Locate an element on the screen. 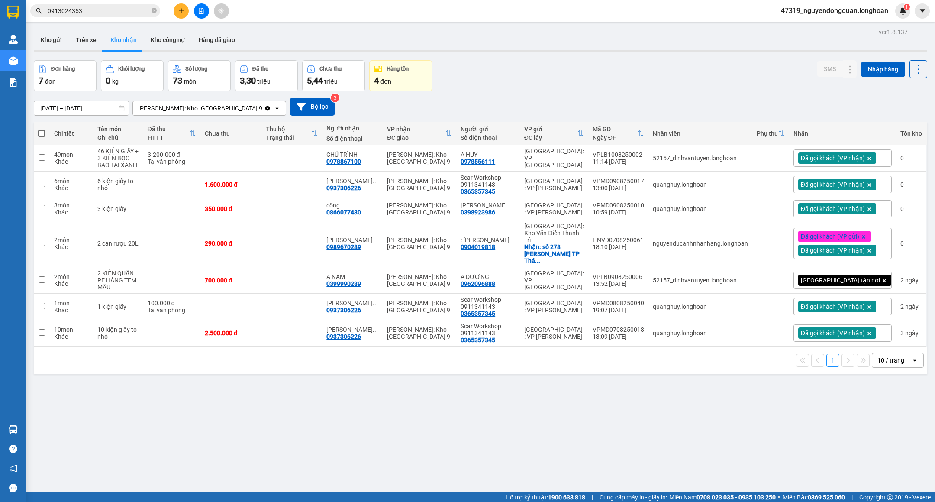 The image size is (935, 502). div: 6 món is located at coordinates (71, 181).